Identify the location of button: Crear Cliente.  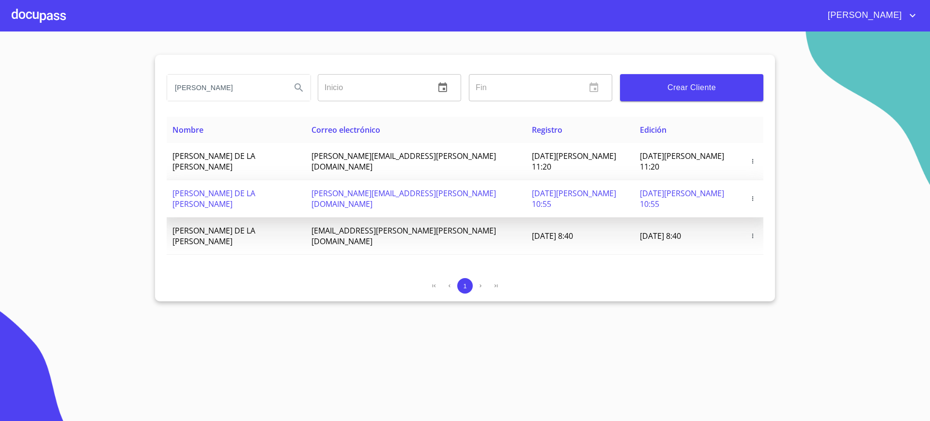
(691, 88).